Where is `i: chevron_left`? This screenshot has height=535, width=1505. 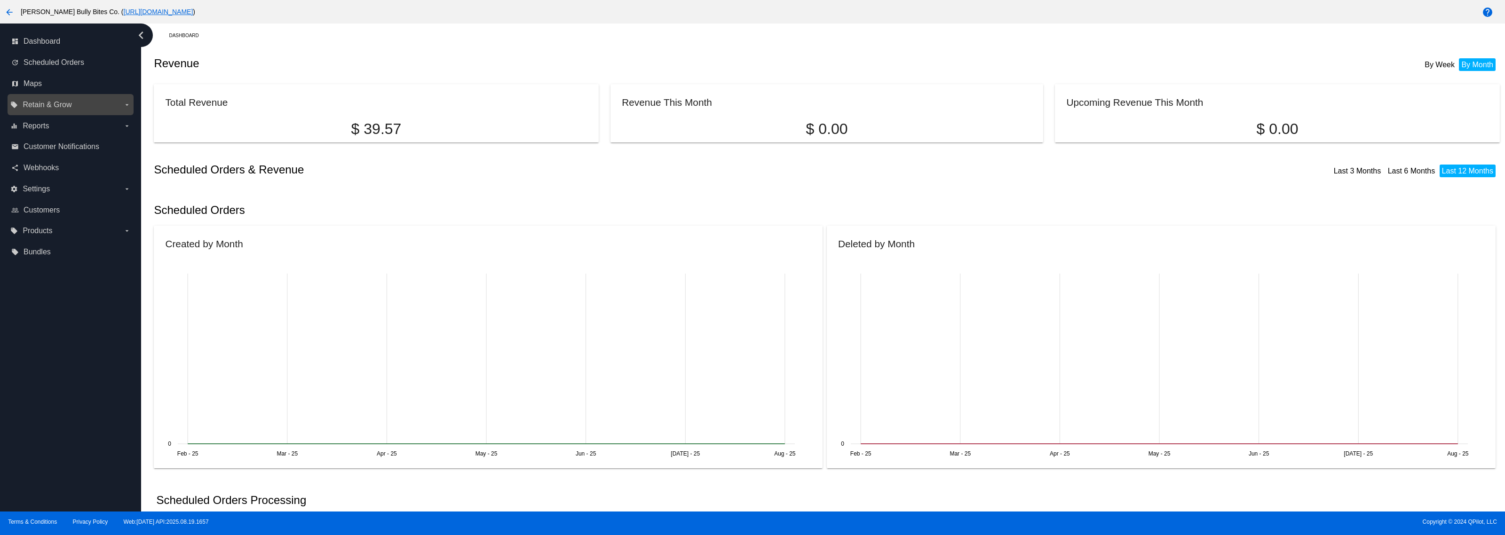 i: chevron_left is located at coordinates (141, 35).